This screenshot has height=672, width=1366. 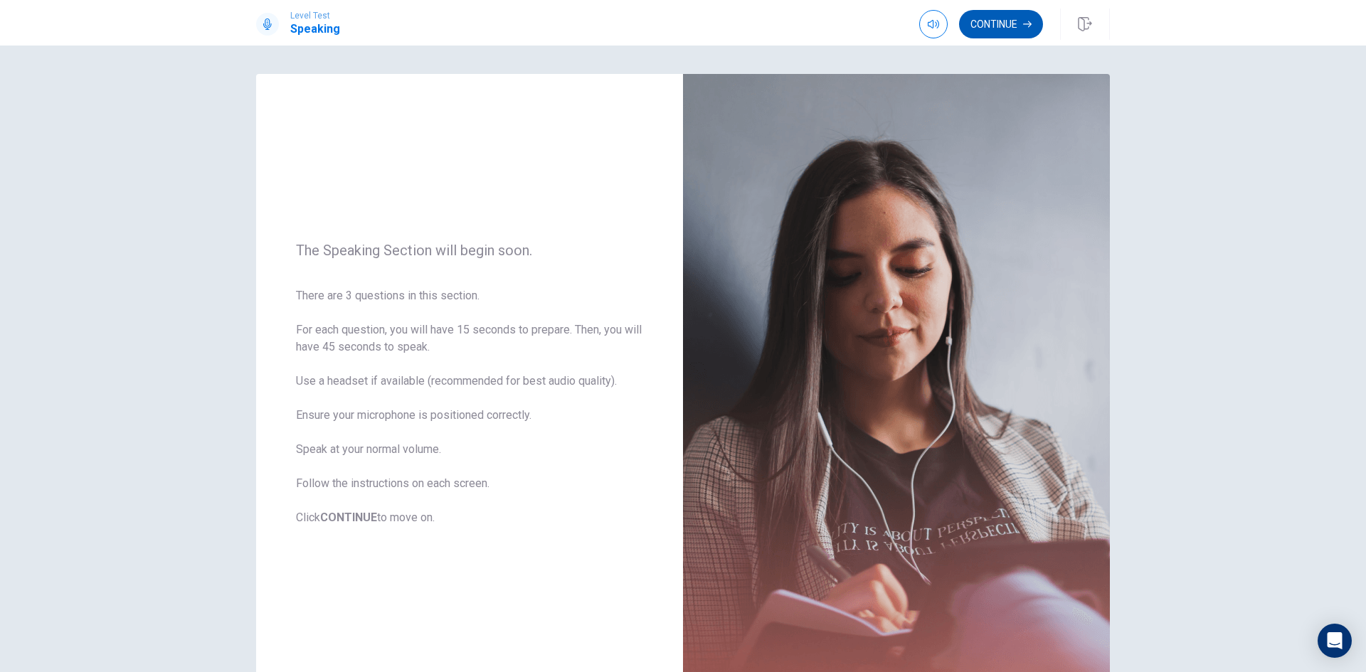 What do you see at coordinates (315, 29) in the screenshot?
I see `h1: Speaking` at bounding box center [315, 29].